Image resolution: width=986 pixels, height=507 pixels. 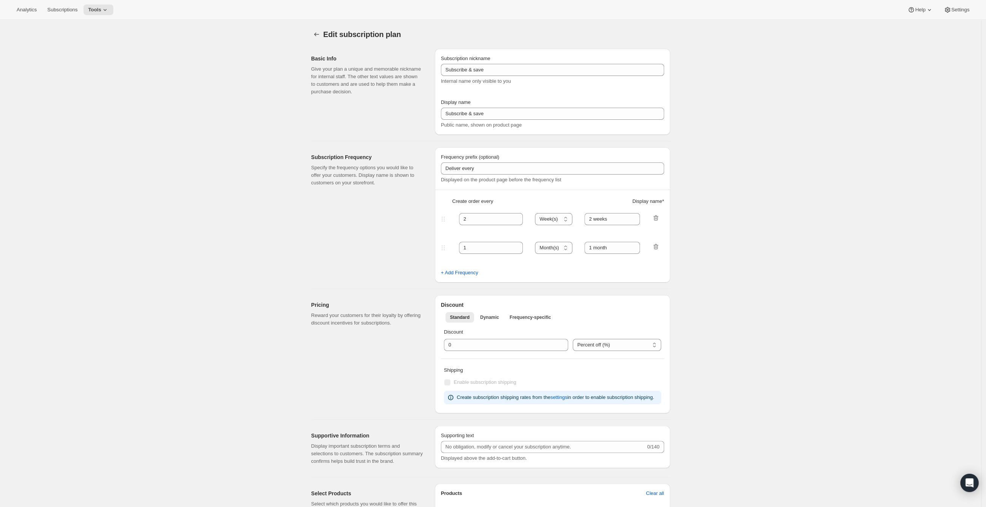 What do you see at coordinates (481, 125) in the screenshot?
I see `span: Public name, shown on product page` at bounding box center [481, 125].